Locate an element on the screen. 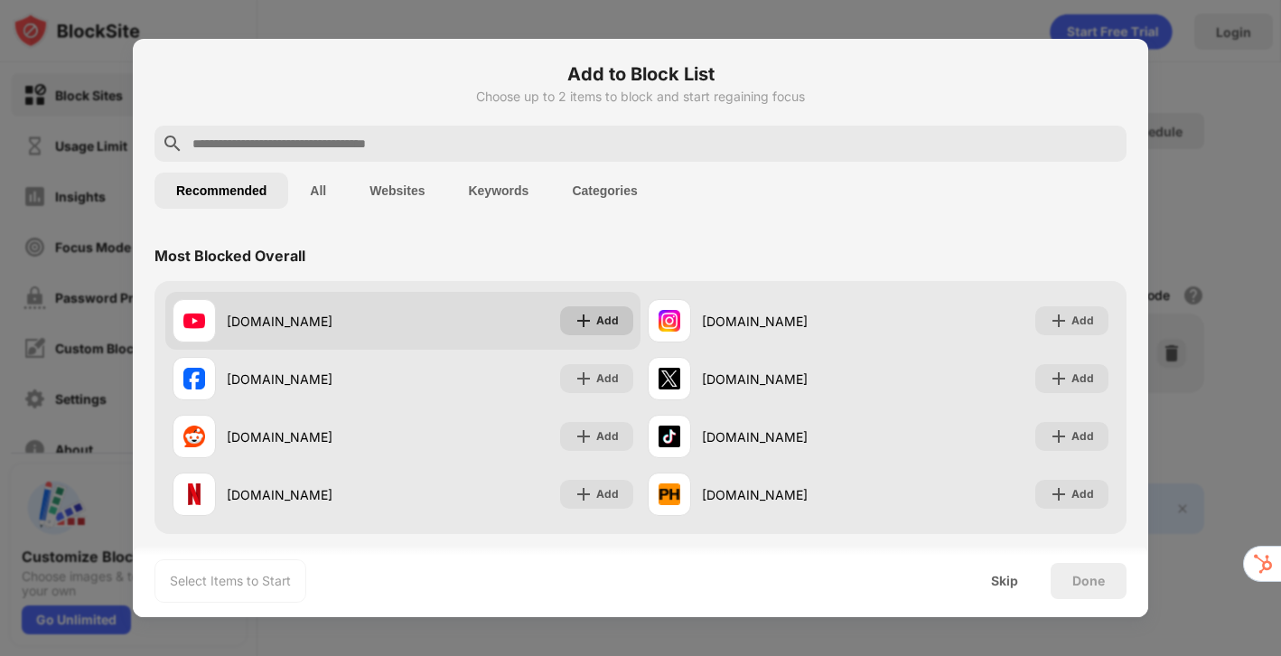 The image size is (1281, 656). button: Categories is located at coordinates (604, 191).